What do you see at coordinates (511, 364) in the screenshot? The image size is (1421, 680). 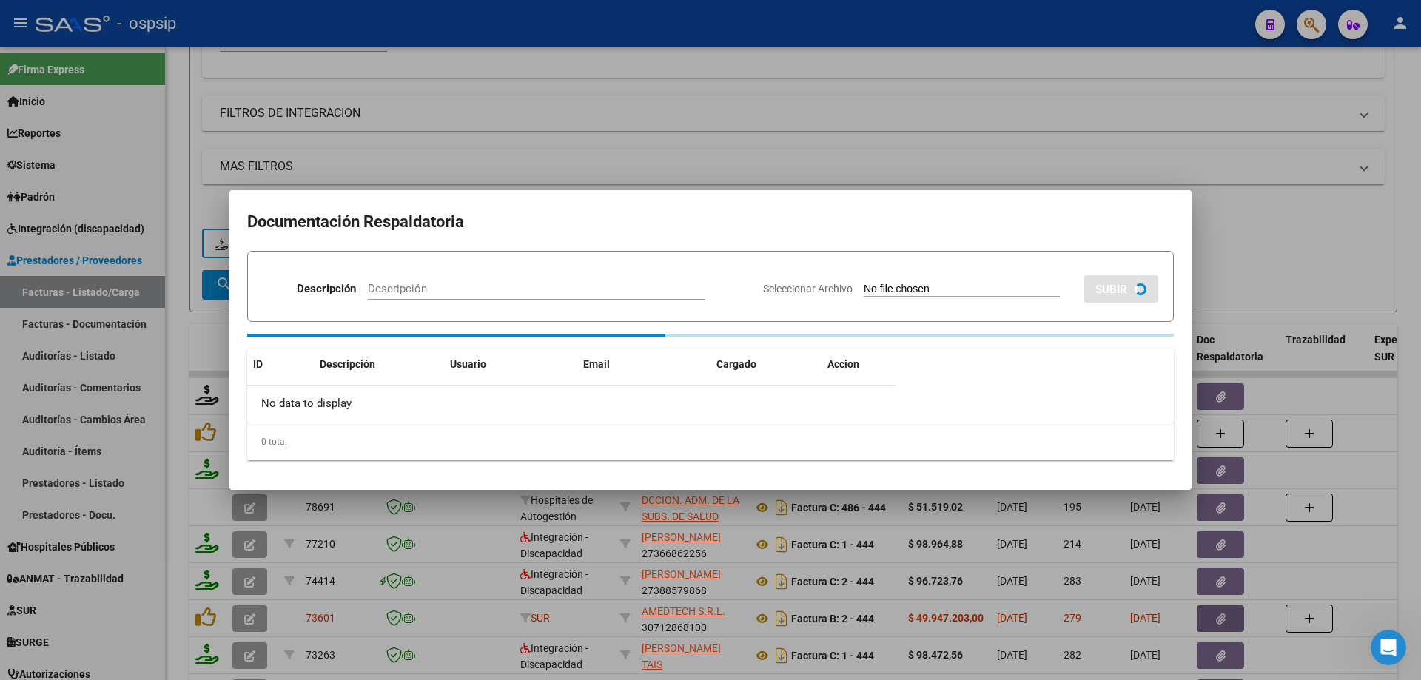 I see `datatable-header-cell: Usuario` at bounding box center [511, 364].